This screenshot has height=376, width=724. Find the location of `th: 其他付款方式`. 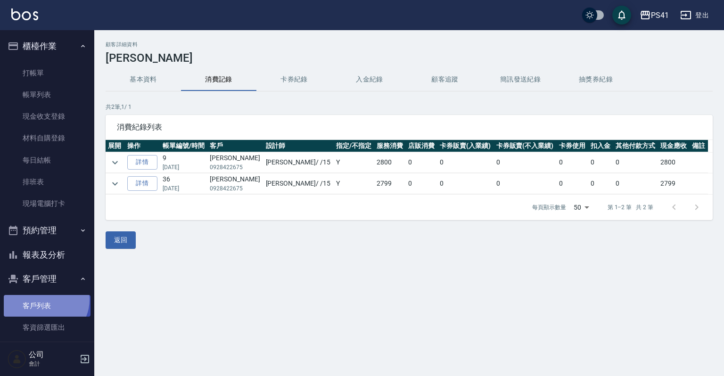

th: 其他付款方式 is located at coordinates (636, 146).